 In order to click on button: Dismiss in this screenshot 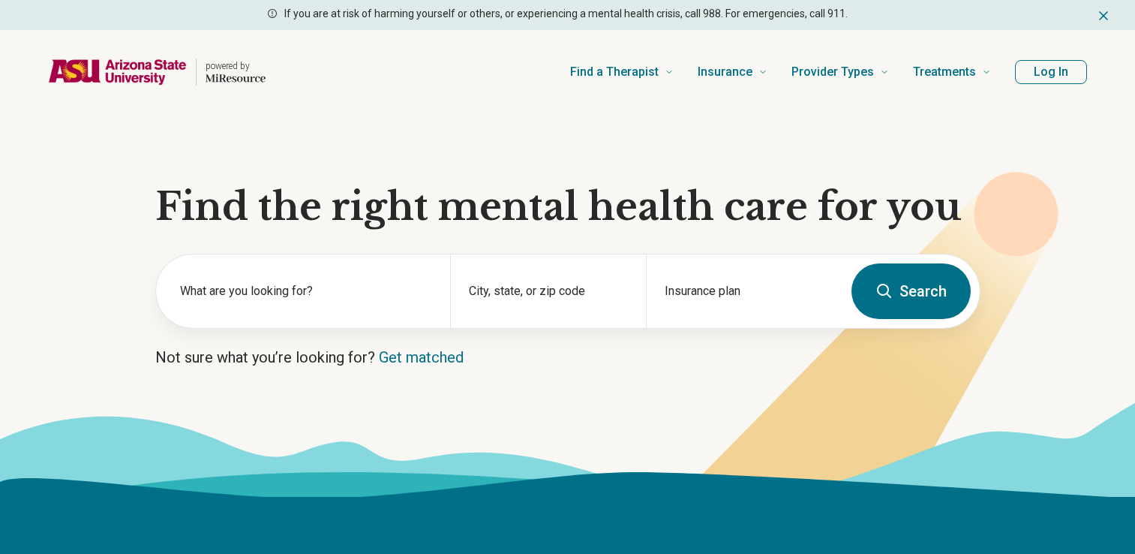, I will do `click(1104, 15)`.